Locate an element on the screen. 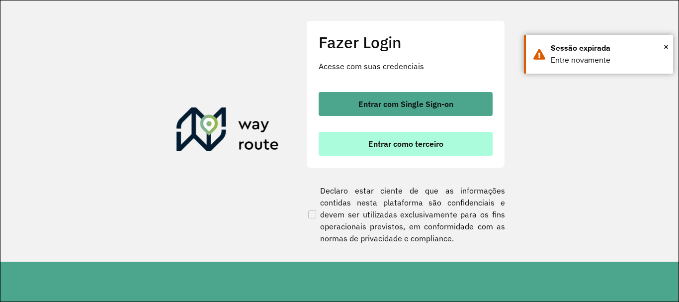 The height and width of the screenshot is (302, 679). label: Declaro estar ciente de que as informações contidas nesta plataforma são confidenciais e devem se... is located at coordinates (405, 214).